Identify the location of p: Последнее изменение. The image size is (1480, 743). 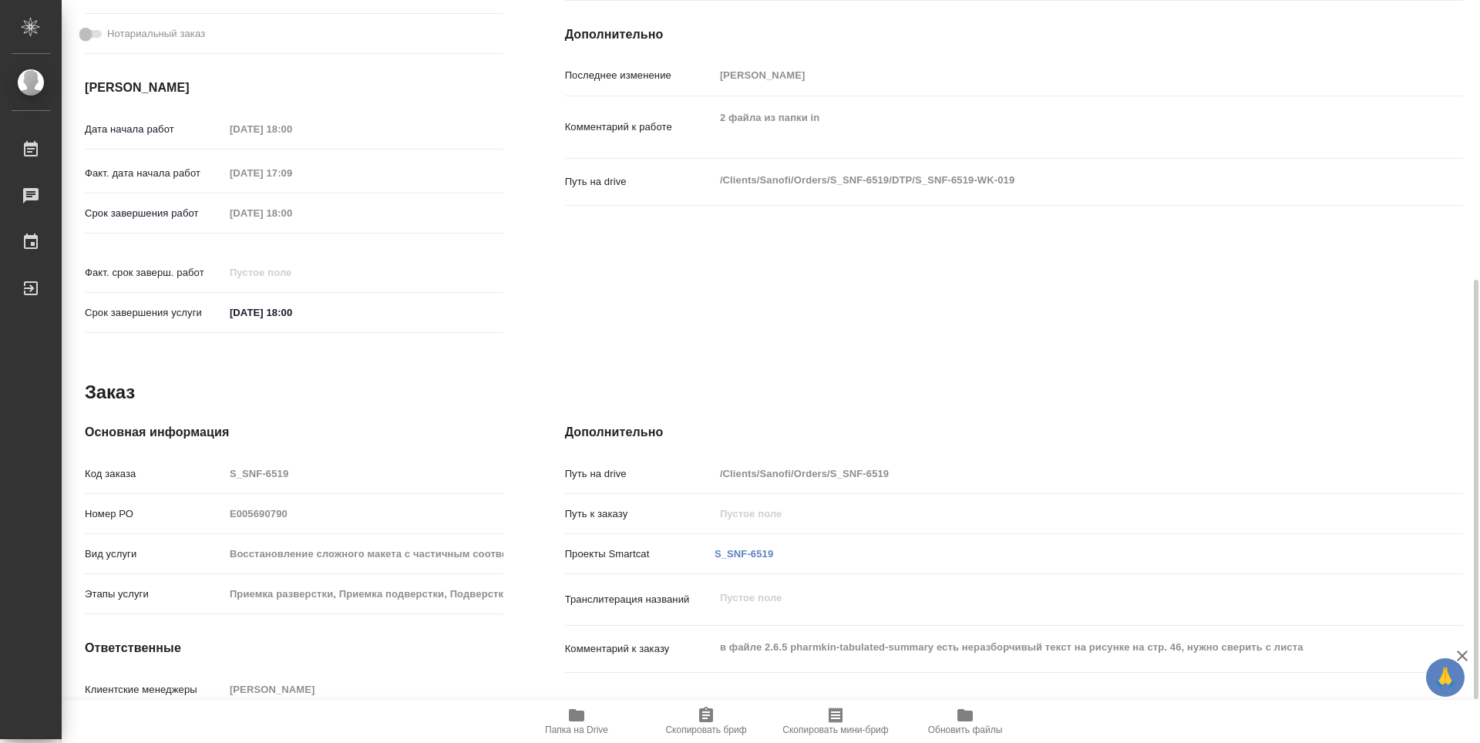
(640, 76).